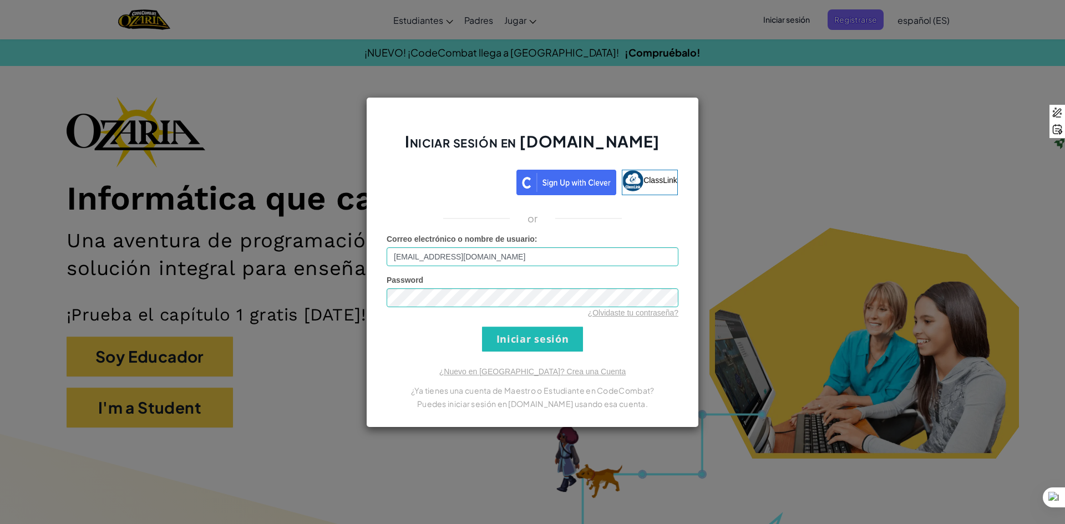  I want to click on img: classlink-logo-small.png, so click(633, 181).